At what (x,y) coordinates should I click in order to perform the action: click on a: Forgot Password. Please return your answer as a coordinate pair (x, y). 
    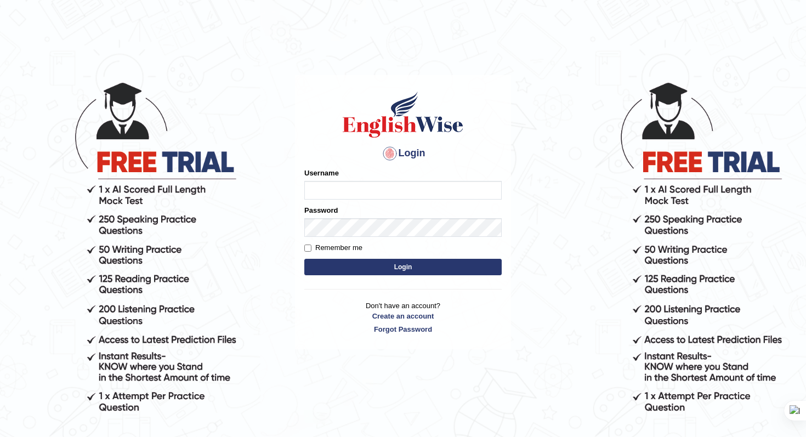
    Looking at the image, I should click on (403, 329).